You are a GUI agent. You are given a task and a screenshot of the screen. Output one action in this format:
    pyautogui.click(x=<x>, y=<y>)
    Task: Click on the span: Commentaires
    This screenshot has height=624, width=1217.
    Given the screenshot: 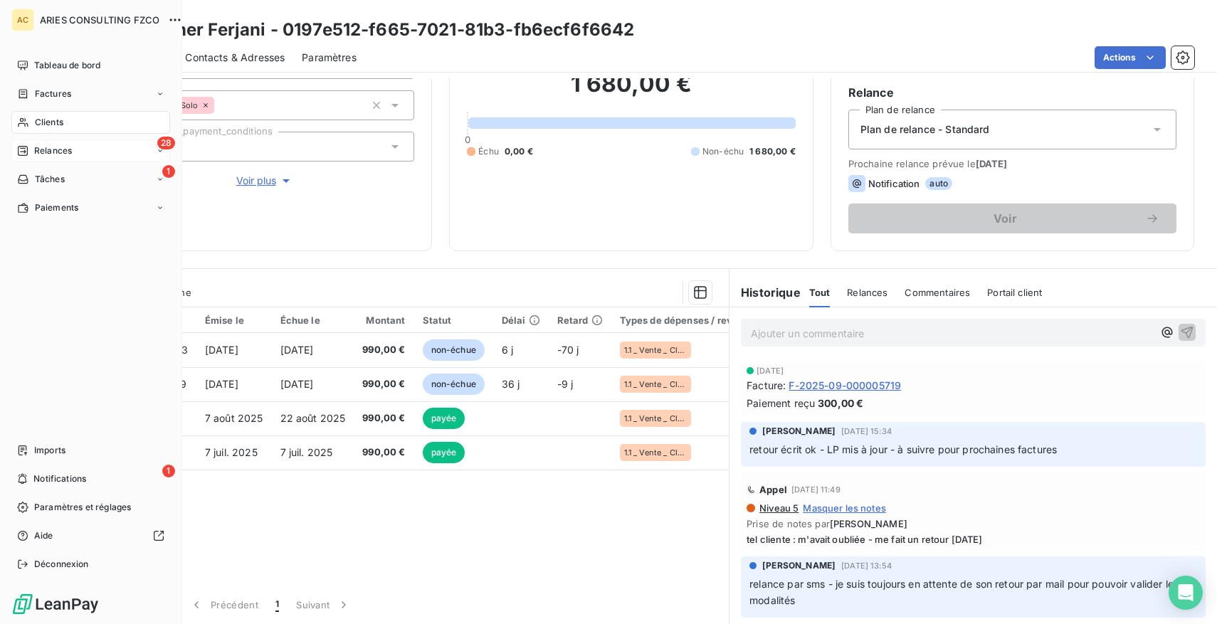 What is the action you would take?
    pyautogui.click(x=937, y=292)
    